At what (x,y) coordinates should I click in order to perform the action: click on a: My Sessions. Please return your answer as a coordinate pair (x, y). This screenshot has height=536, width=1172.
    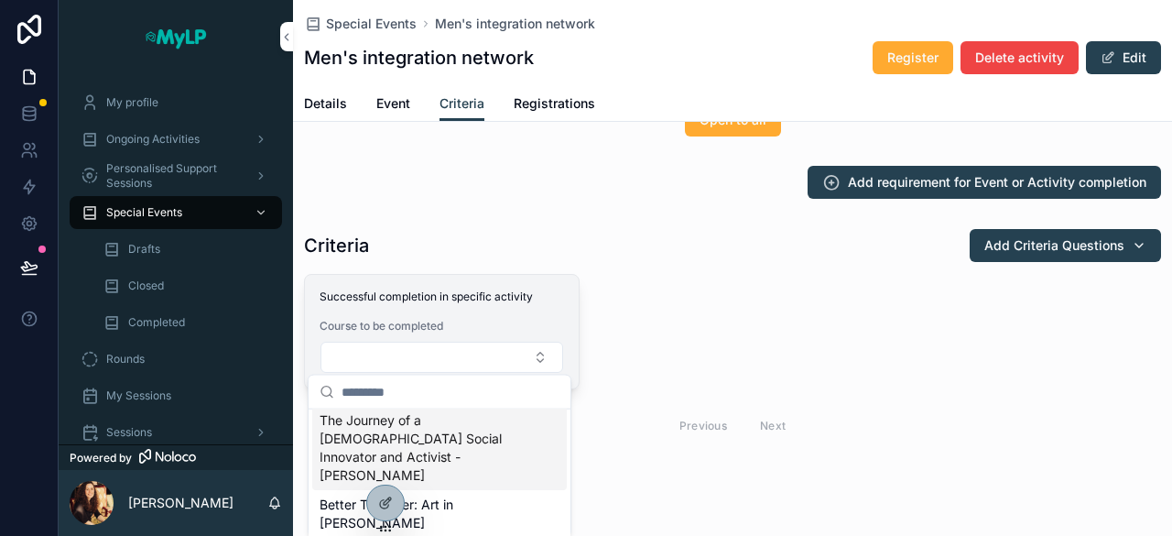
    Looking at the image, I should click on (176, 396).